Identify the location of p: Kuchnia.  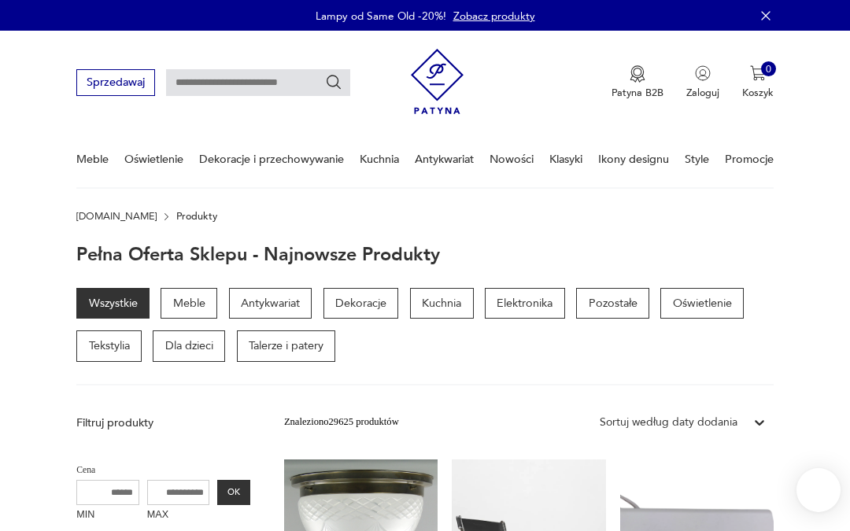
(442, 304).